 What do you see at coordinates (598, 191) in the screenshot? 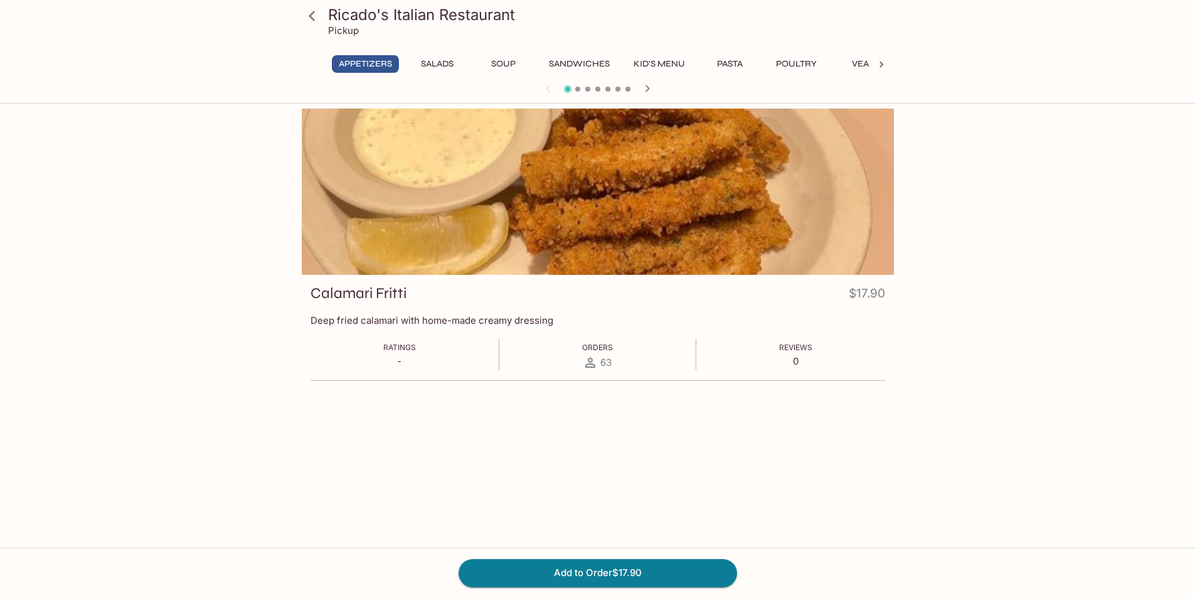
I see `div: Calamari Fritti` at bounding box center [598, 191].